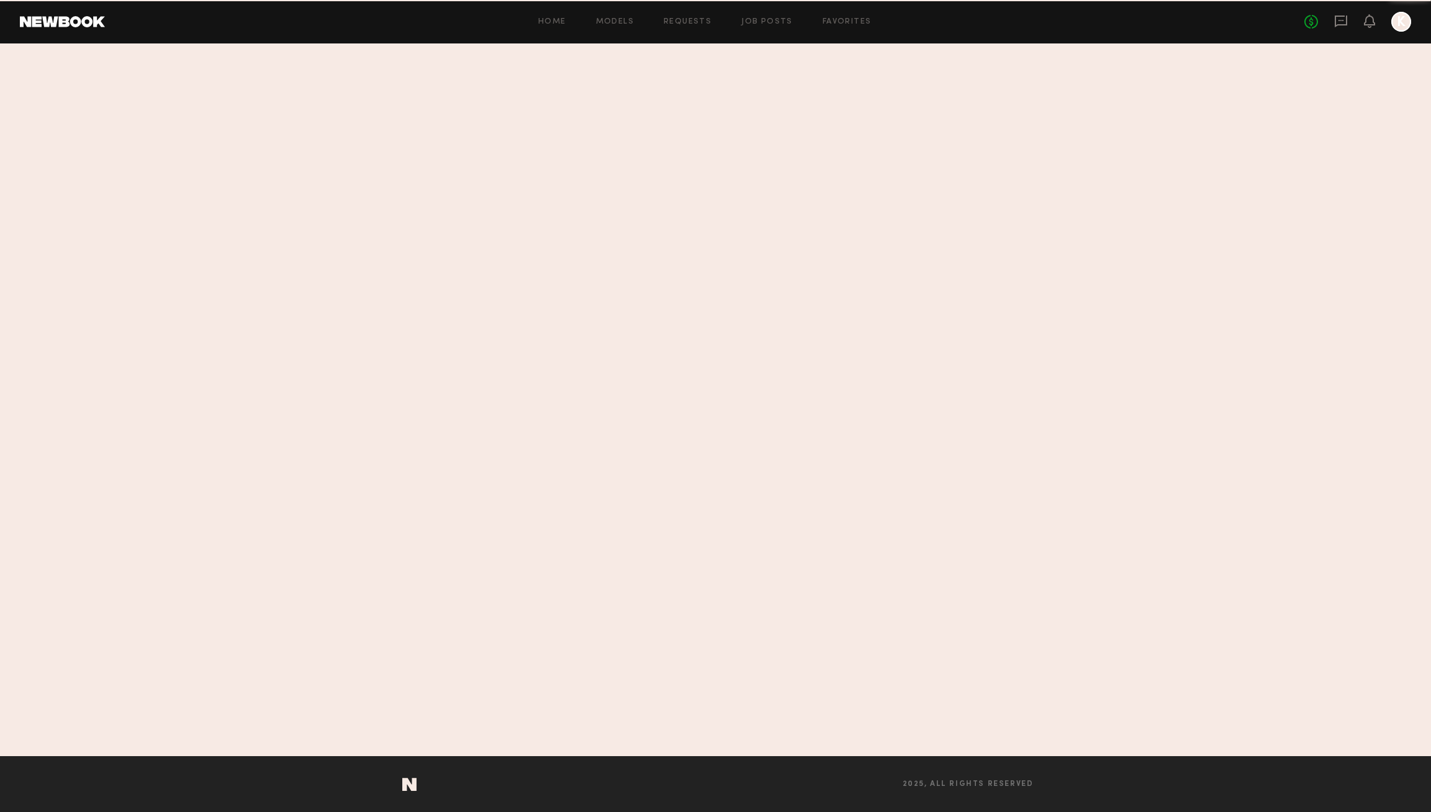 Image resolution: width=1431 pixels, height=812 pixels. Describe the element at coordinates (847, 22) in the screenshot. I see `a: Favorites` at that location.